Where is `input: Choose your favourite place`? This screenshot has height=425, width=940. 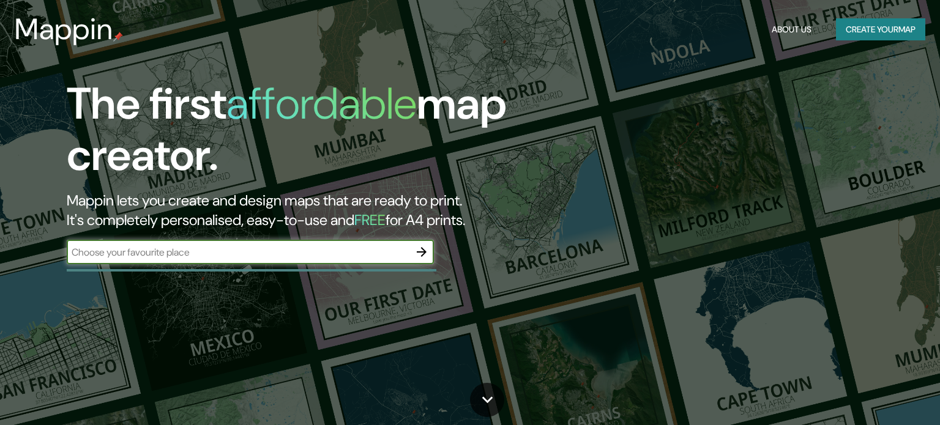 input: Choose your favourite place is located at coordinates (238, 252).